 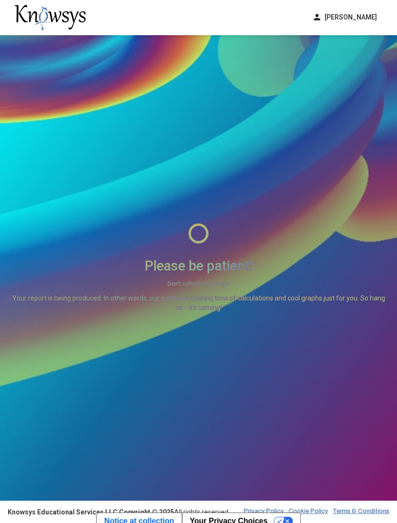 I want to click on h2: Please be patient!, so click(x=198, y=266).